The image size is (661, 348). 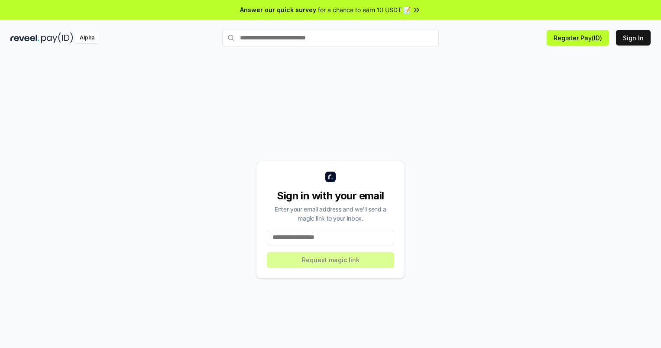 What do you see at coordinates (634, 38) in the screenshot?
I see `button: Sign In` at bounding box center [634, 38].